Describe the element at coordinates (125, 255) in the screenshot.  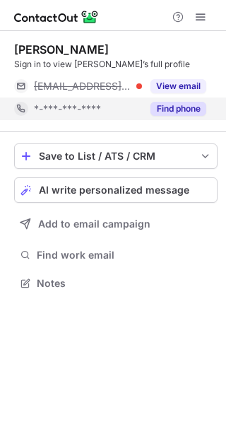
I see `span: Find work email` at that location.